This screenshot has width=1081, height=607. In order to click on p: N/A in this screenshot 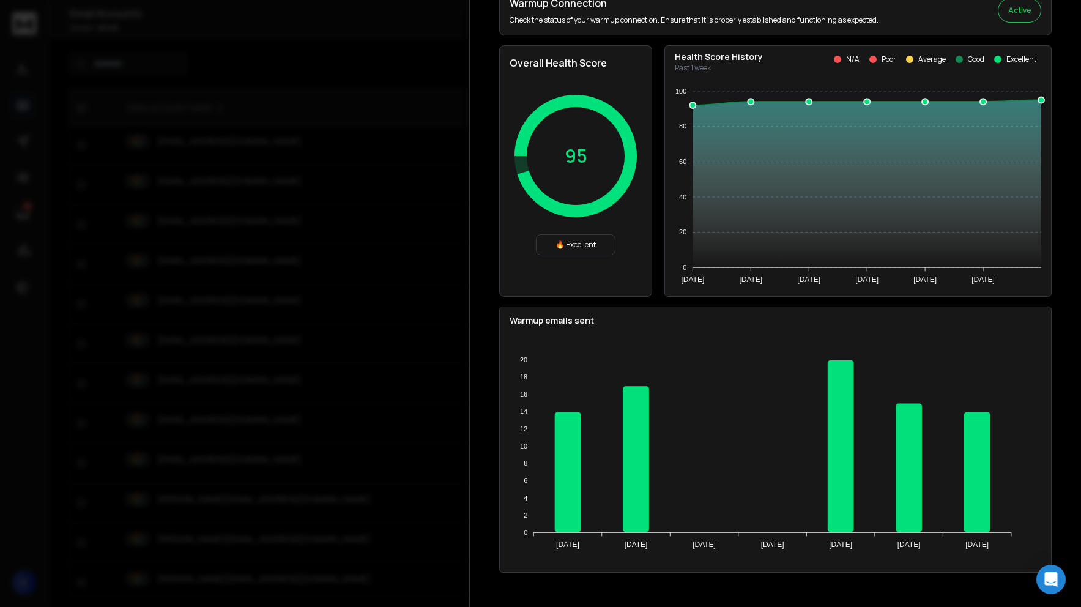, I will do `click(853, 59)`.